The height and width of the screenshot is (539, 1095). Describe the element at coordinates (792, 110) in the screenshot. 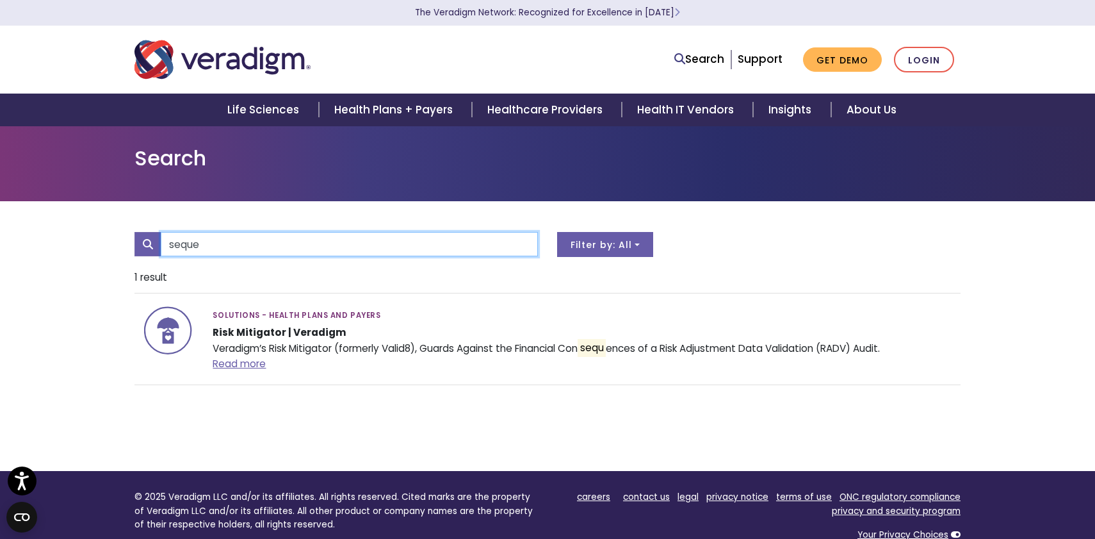

I see `a: Insights` at that location.